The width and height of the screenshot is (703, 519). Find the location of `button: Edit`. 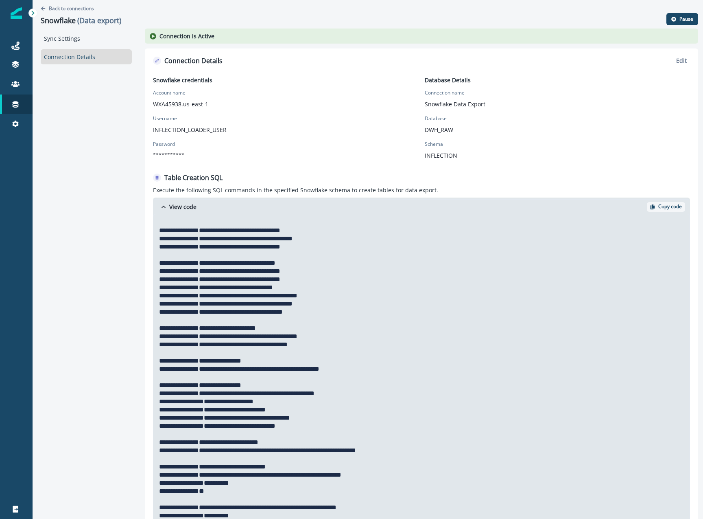

button: Edit is located at coordinates (680, 60).